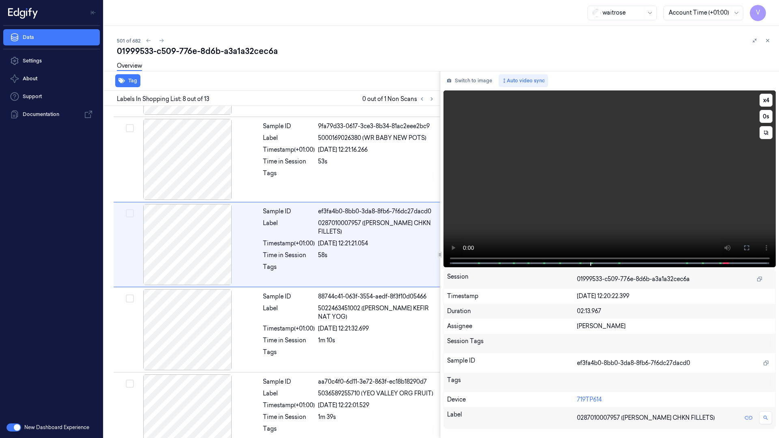  What do you see at coordinates (634, 279) in the screenshot?
I see `span: 01999533-c509-776e-8d6b-a3a1a32cec6a` at bounding box center [634, 279].